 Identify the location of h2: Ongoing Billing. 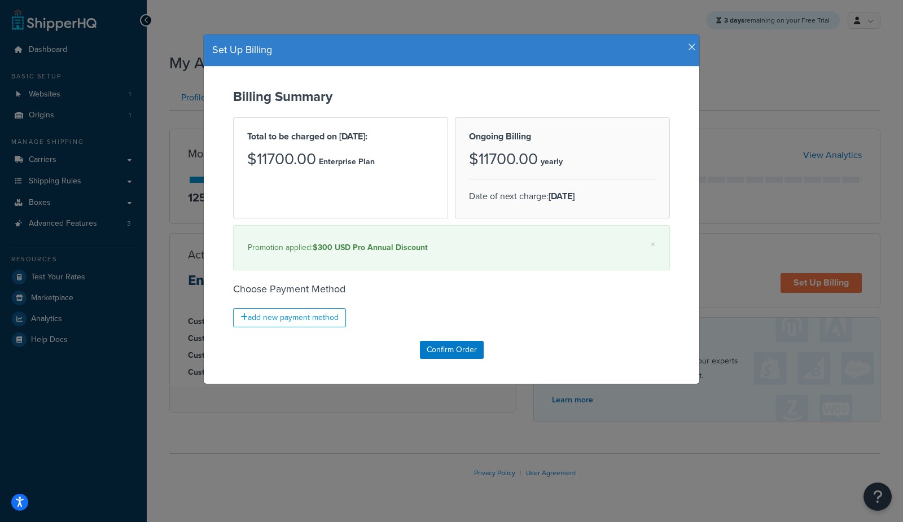
(562, 137).